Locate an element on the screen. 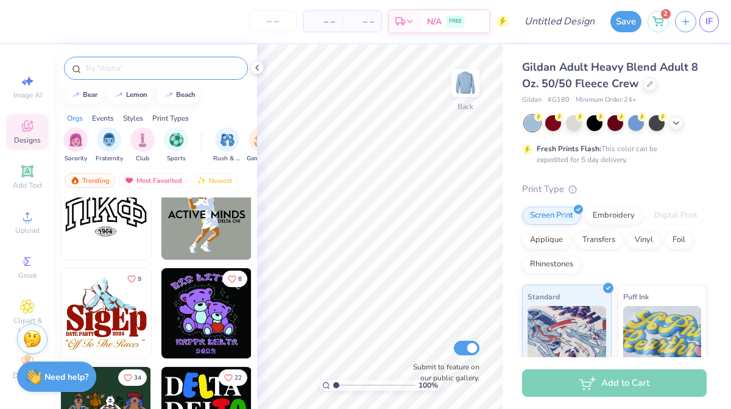 Image resolution: width=731 pixels, height=409 pixels. div: filter for Rush & Bid is located at coordinates (227, 145).